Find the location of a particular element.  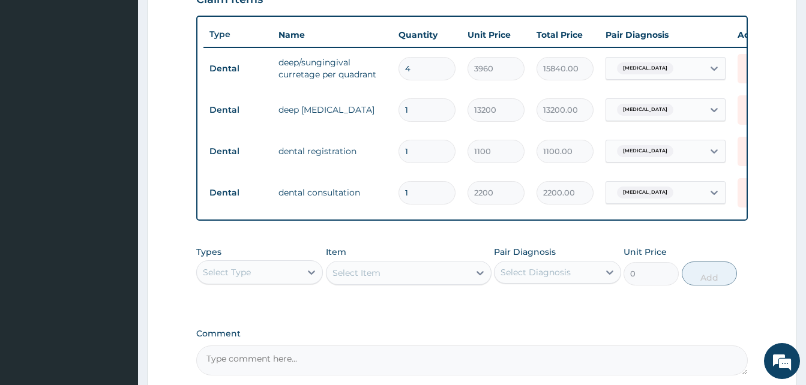

label: Item is located at coordinates (336, 252).